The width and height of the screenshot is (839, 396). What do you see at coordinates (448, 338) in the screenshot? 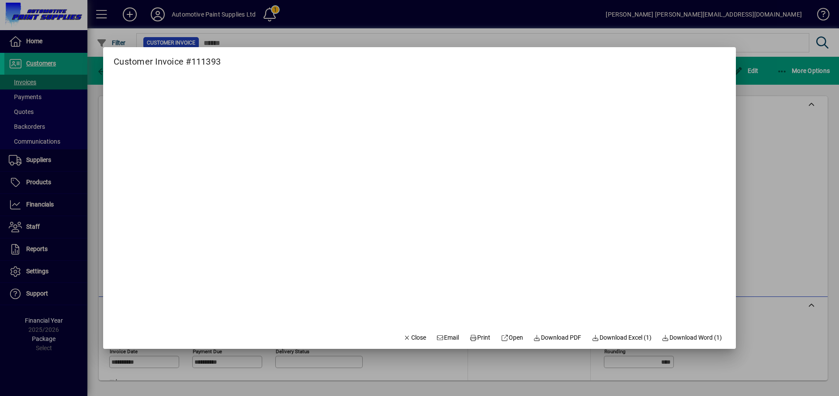
I see `button: Email` at bounding box center [448, 338].